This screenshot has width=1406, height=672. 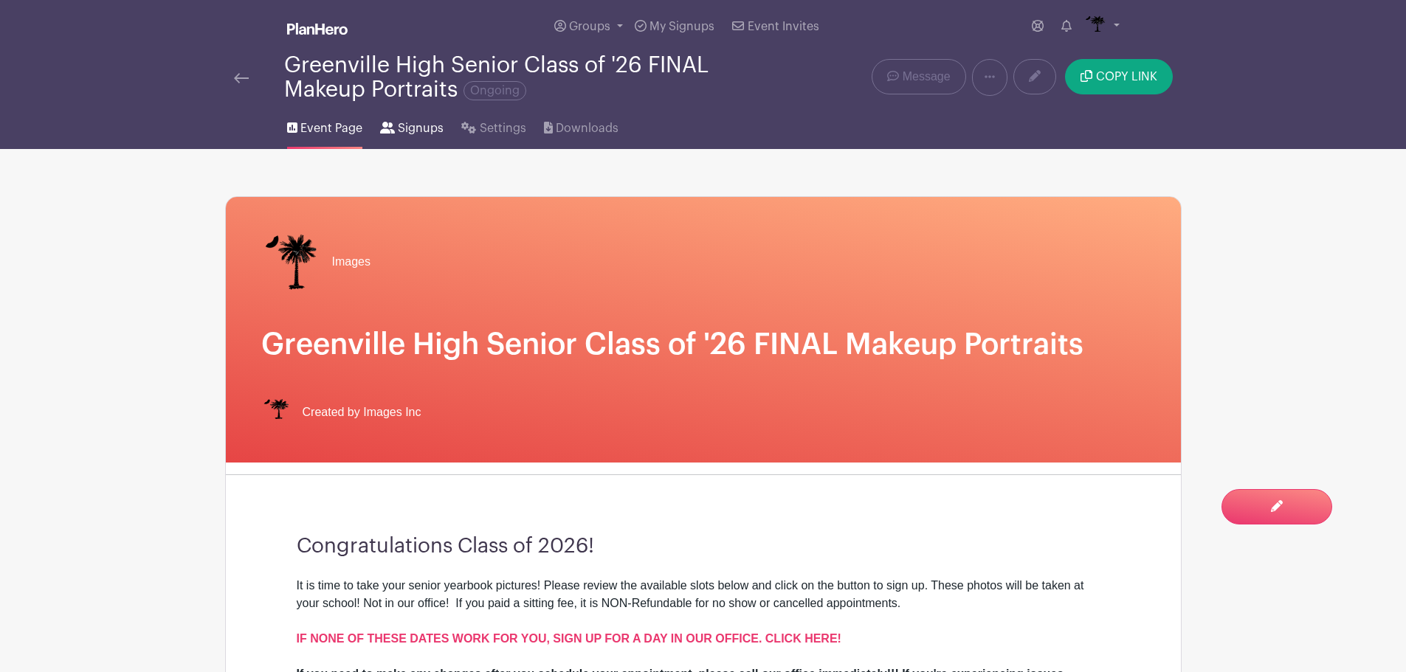 What do you see at coordinates (783, 27) in the screenshot?
I see `span: Event Invites` at bounding box center [783, 27].